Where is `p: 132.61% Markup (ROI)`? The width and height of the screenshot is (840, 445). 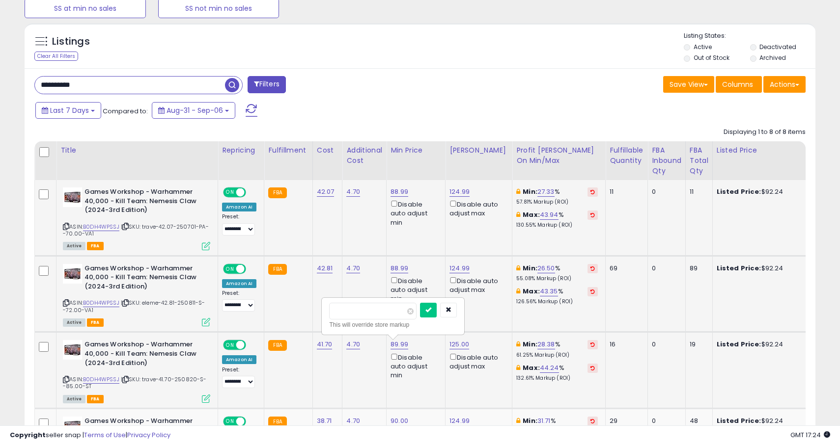
p: 132.61% Markup (ROI) is located at coordinates (557, 379).